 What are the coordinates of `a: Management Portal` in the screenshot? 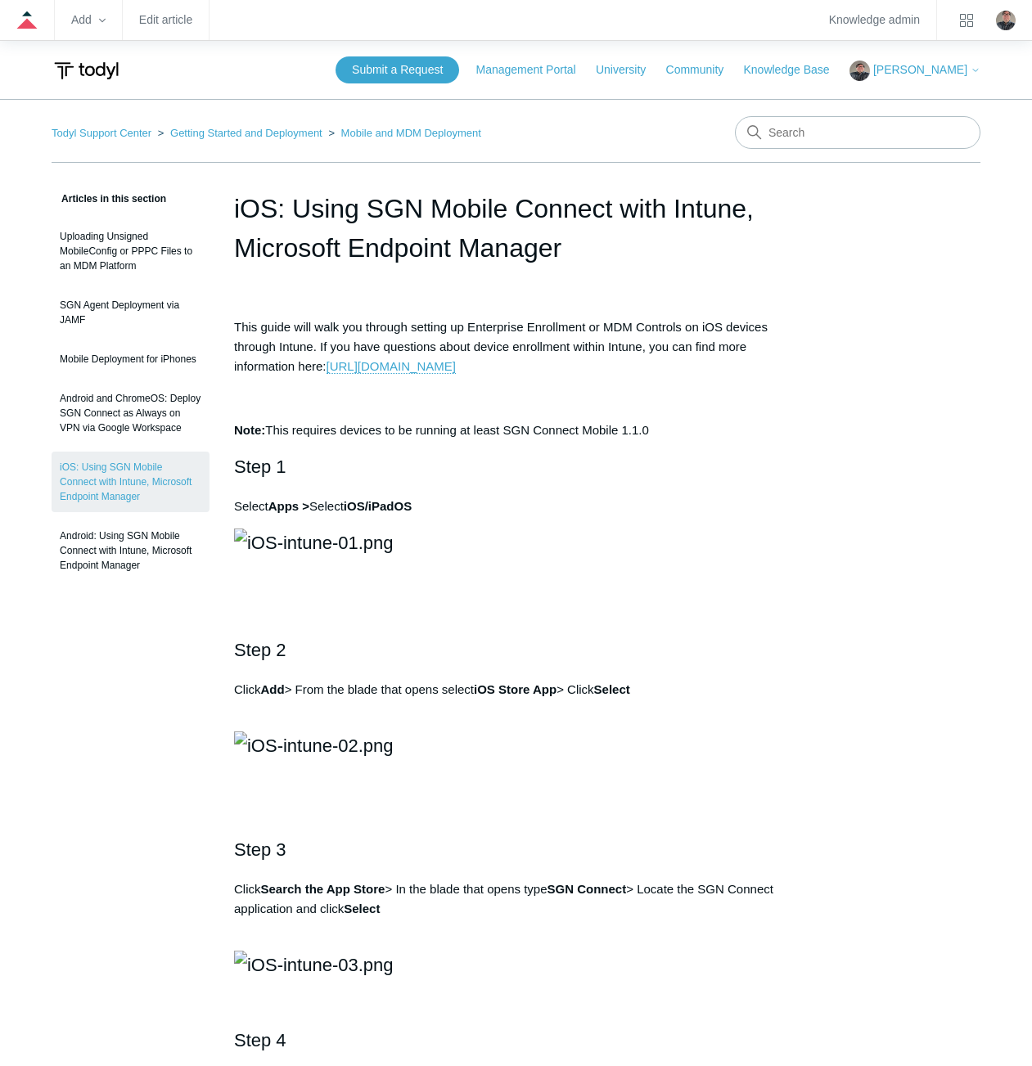 It's located at (534, 70).